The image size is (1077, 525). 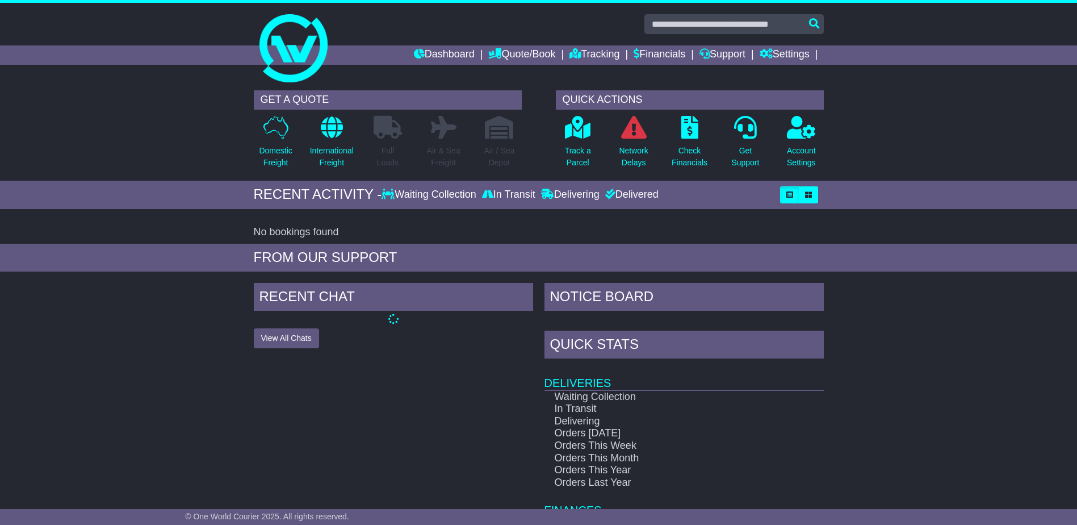 What do you see at coordinates (689, 145) in the screenshot?
I see `a: CheckFinancials` at bounding box center [689, 145].